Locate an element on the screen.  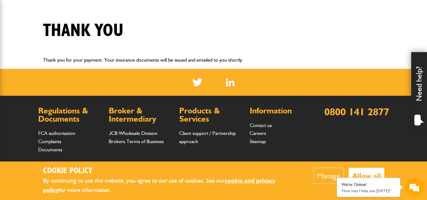
a: Twitter is located at coordinates (197, 82).